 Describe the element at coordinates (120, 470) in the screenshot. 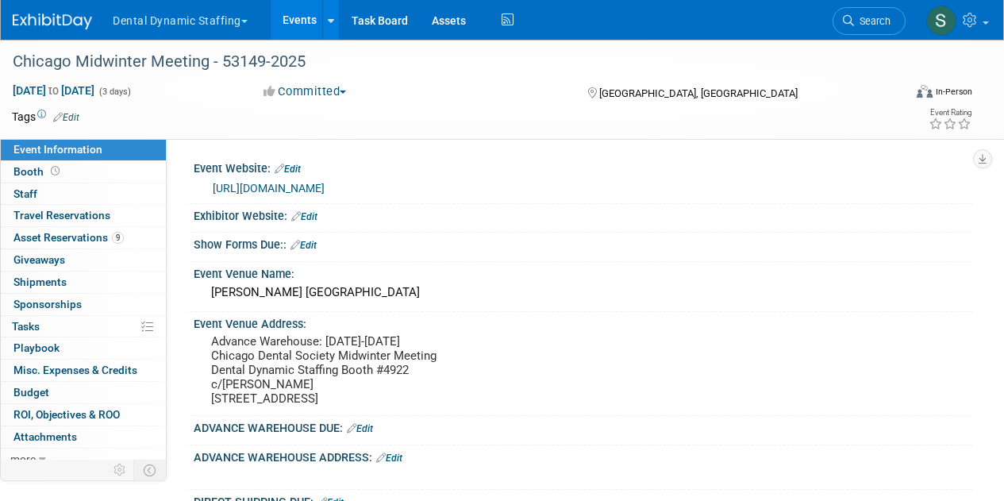

I see `td: Personalize Event Tab Strip` at that location.